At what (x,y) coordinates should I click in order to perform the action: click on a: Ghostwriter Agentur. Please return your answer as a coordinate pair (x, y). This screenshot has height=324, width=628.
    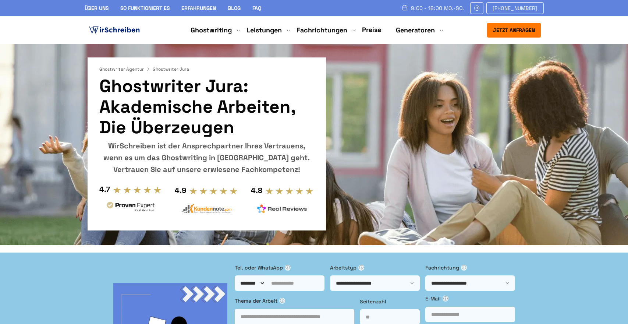
    Looking at the image, I should click on (125, 69).